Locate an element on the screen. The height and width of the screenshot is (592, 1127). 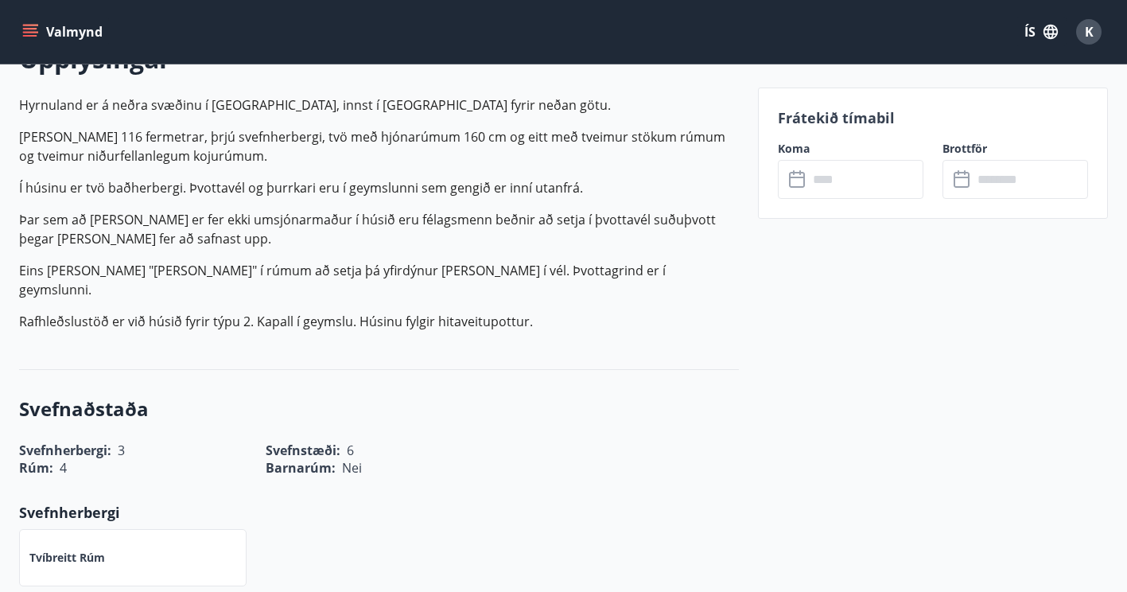
span: Barnarúm : is located at coordinates (301, 468).